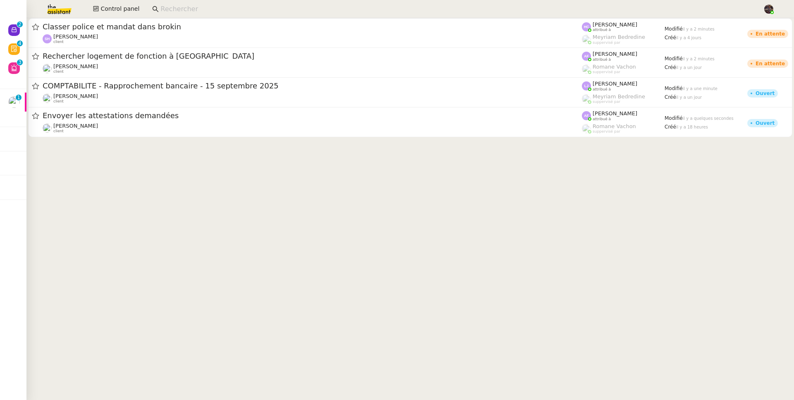 This screenshot has width=794, height=400. Describe the element at coordinates (312, 27) in the screenshot. I see `span: Classer police et mandat dans brokin` at that location.